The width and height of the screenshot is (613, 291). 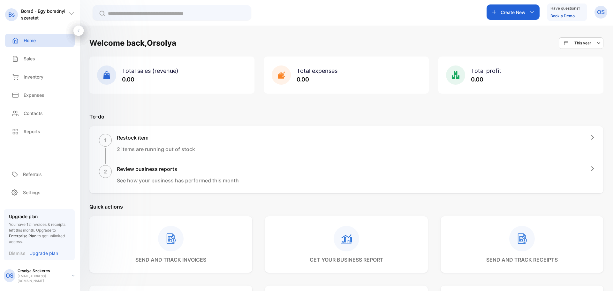 I want to click on p: Dismiss, so click(x=17, y=253).